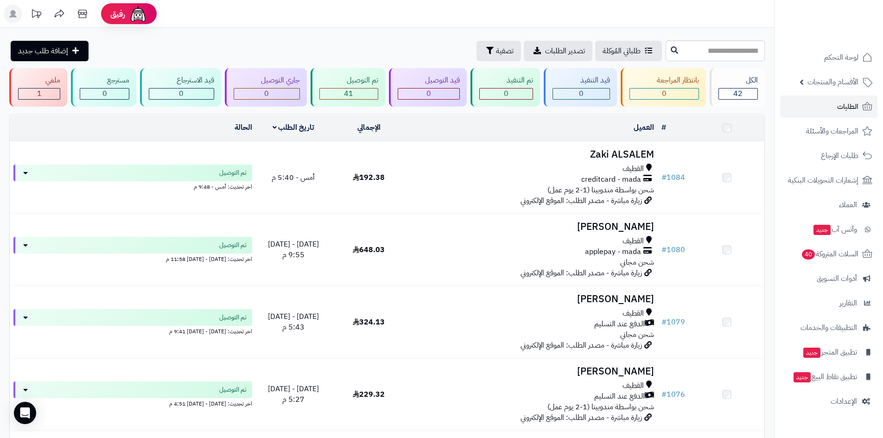 Image resolution: width=883 pixels, height=438 pixels. I want to click on span: creditcard - mada, so click(611, 179).